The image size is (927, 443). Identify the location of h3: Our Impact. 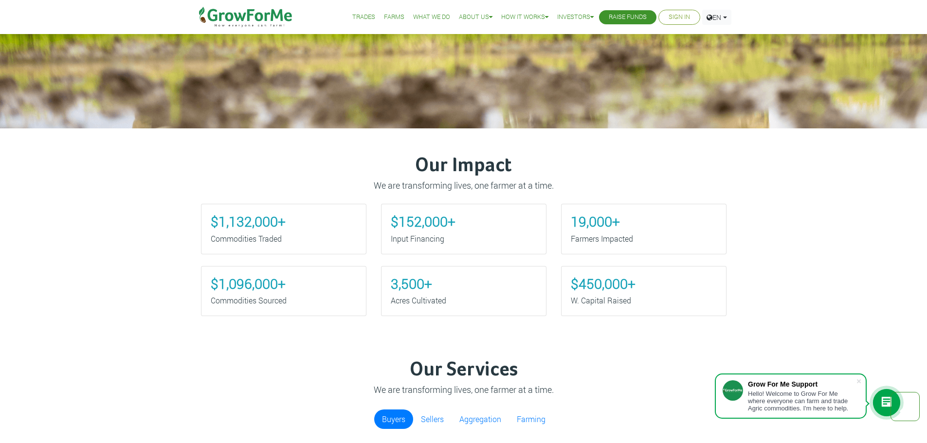
(464, 166).